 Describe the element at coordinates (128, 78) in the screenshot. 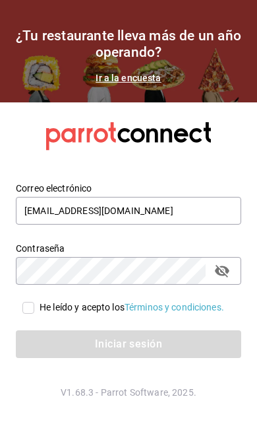

I see `a: Ir a la encuesta` at that location.